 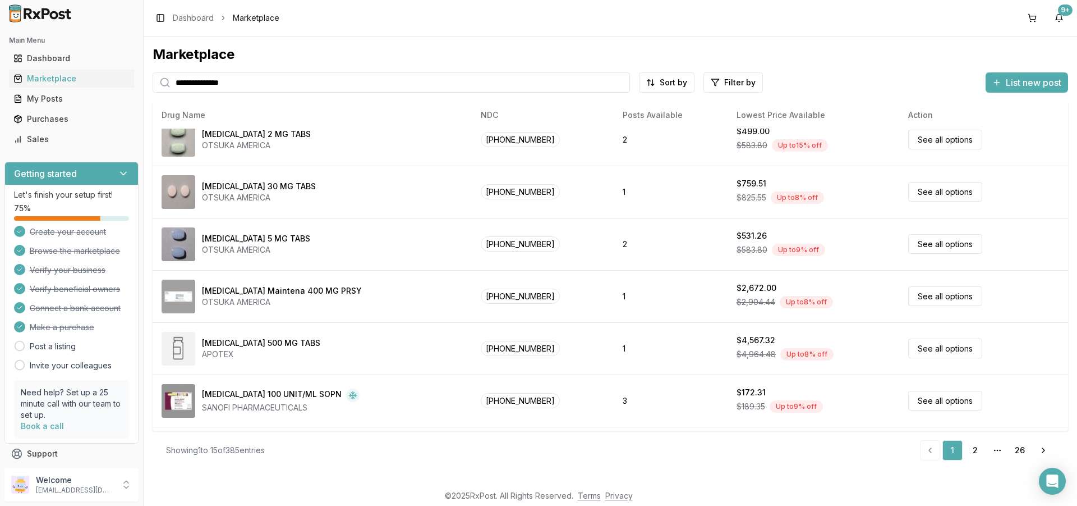 I want to click on span: 75 %, so click(x=22, y=208).